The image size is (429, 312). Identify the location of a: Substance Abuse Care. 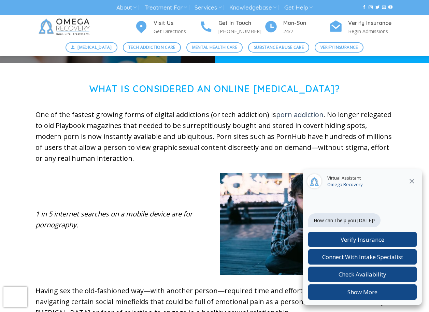
(279, 47).